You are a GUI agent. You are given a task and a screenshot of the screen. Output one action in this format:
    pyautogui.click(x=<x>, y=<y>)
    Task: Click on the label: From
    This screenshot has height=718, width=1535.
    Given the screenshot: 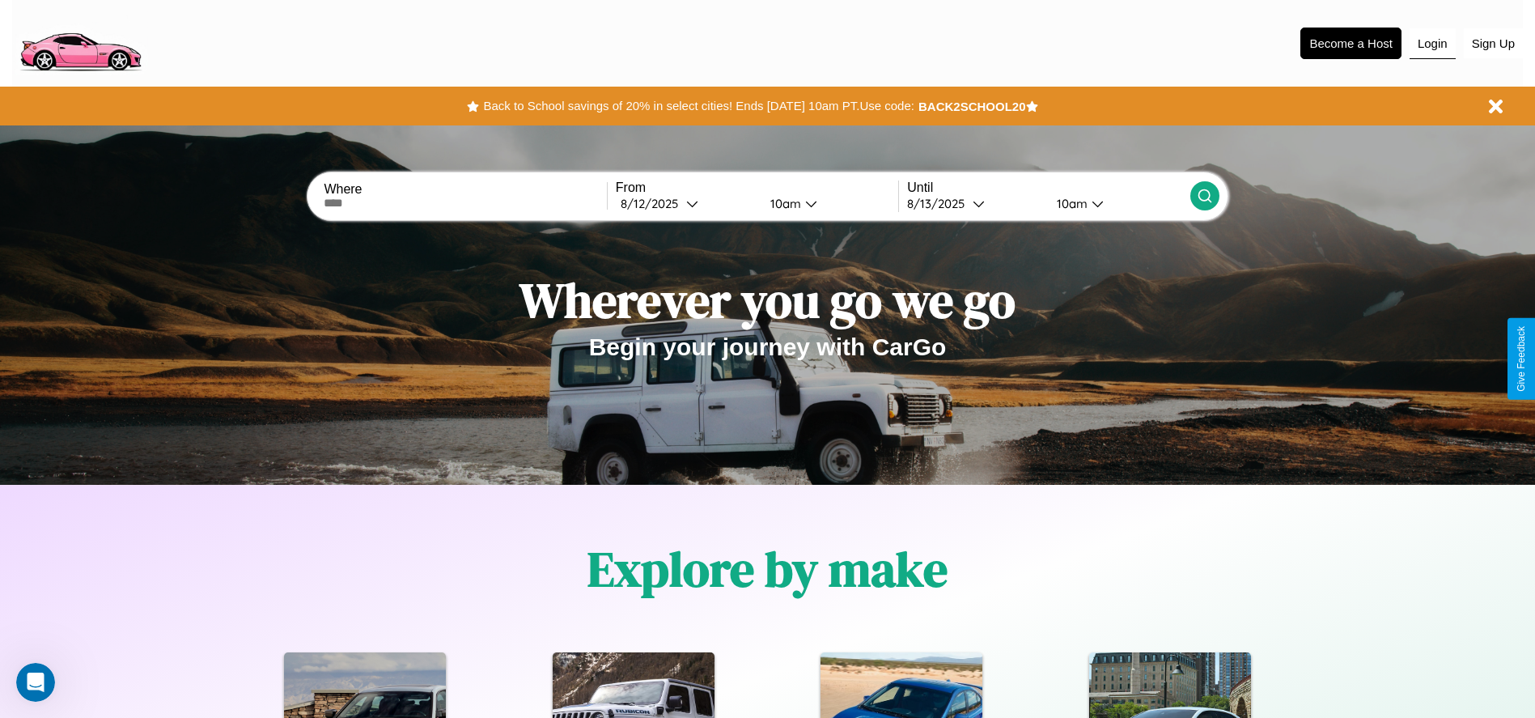 What is the action you would take?
    pyautogui.click(x=756, y=188)
    